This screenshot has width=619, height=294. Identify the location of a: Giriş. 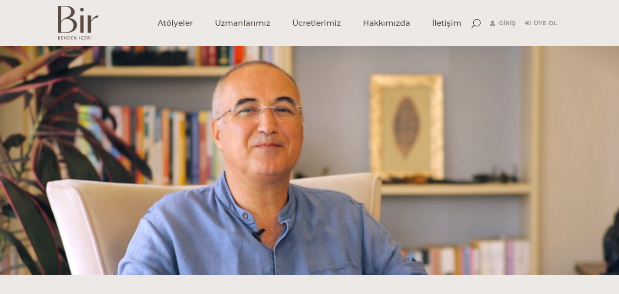
(502, 23).